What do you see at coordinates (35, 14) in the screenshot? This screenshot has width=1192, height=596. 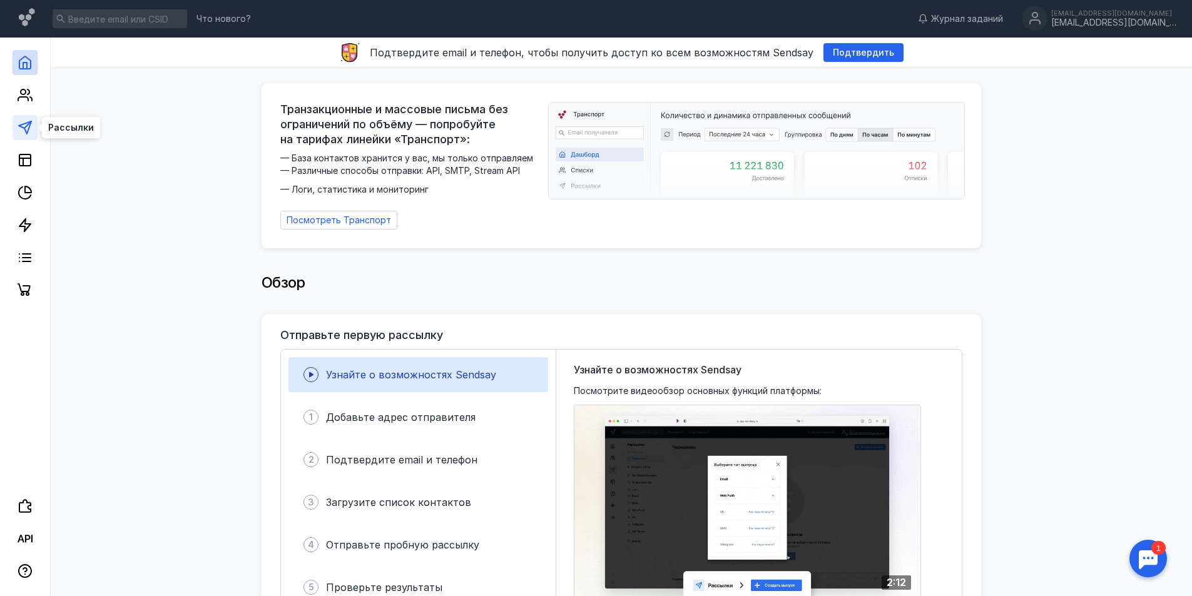 I see `div: 1` at bounding box center [35, 14].